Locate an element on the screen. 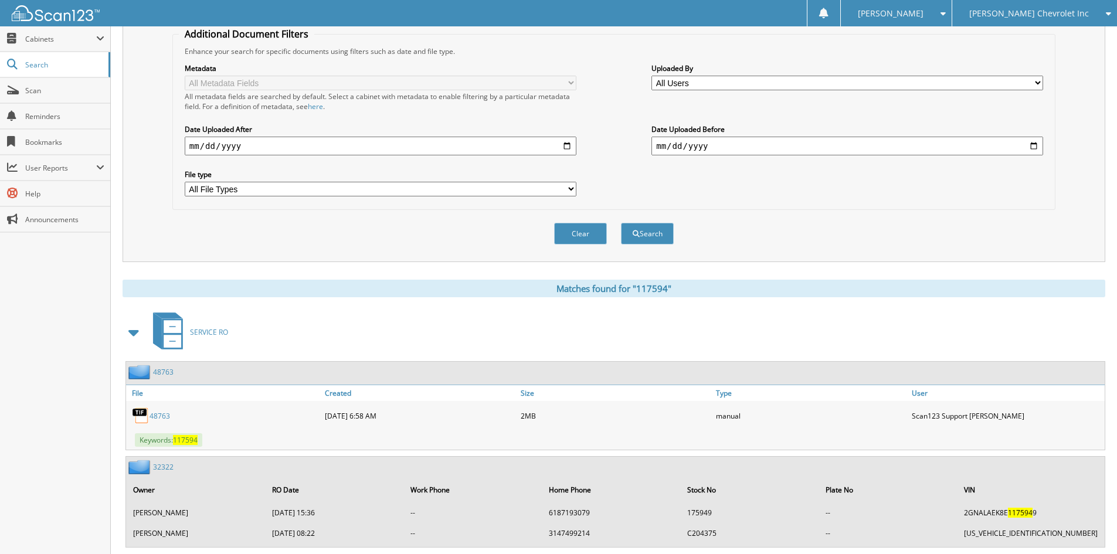  span: Announcements is located at coordinates (65, 219).